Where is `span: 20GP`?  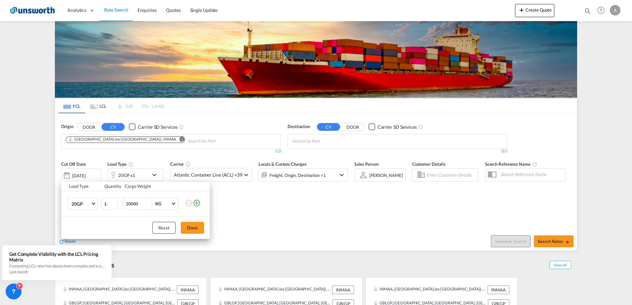 span: 20GP is located at coordinates (81, 204).